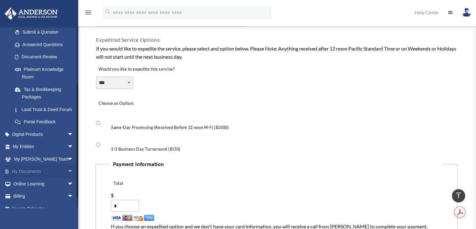 The image size is (476, 229). I want to click on i: menu, so click(88, 13).